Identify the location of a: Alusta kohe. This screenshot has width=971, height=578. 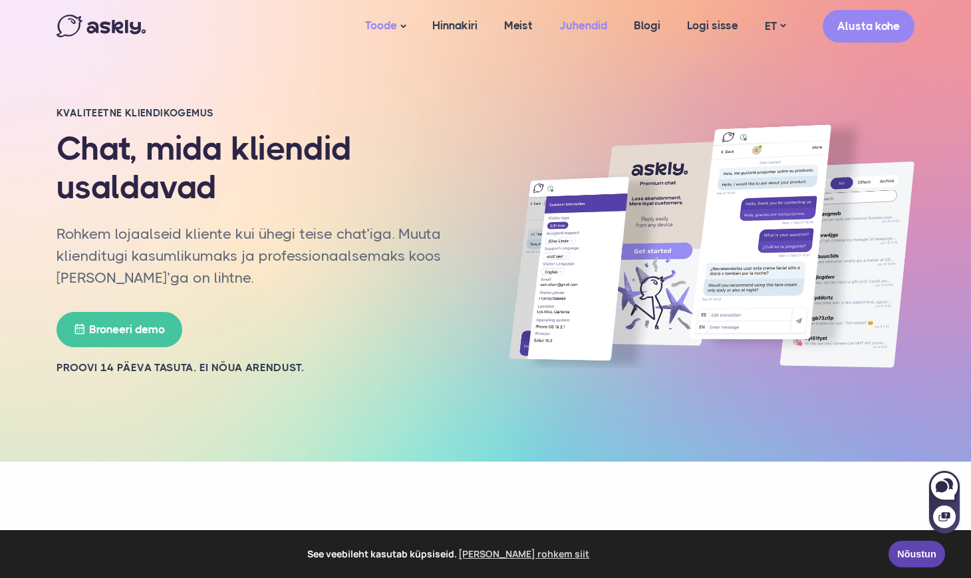
(869, 26).